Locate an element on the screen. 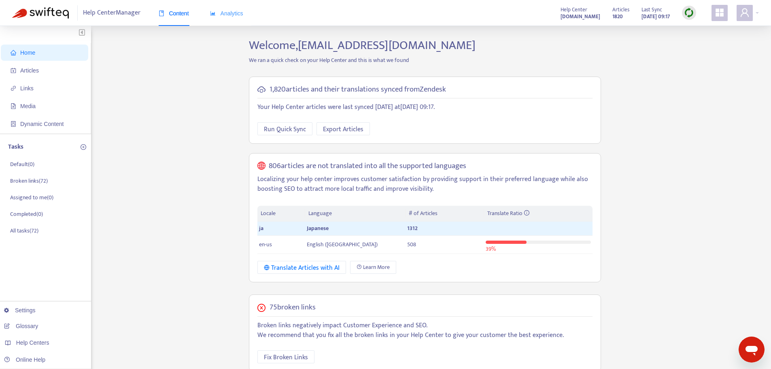 The height and width of the screenshot is (369, 771). p: Broken links ( 72 ) is located at coordinates (29, 180).